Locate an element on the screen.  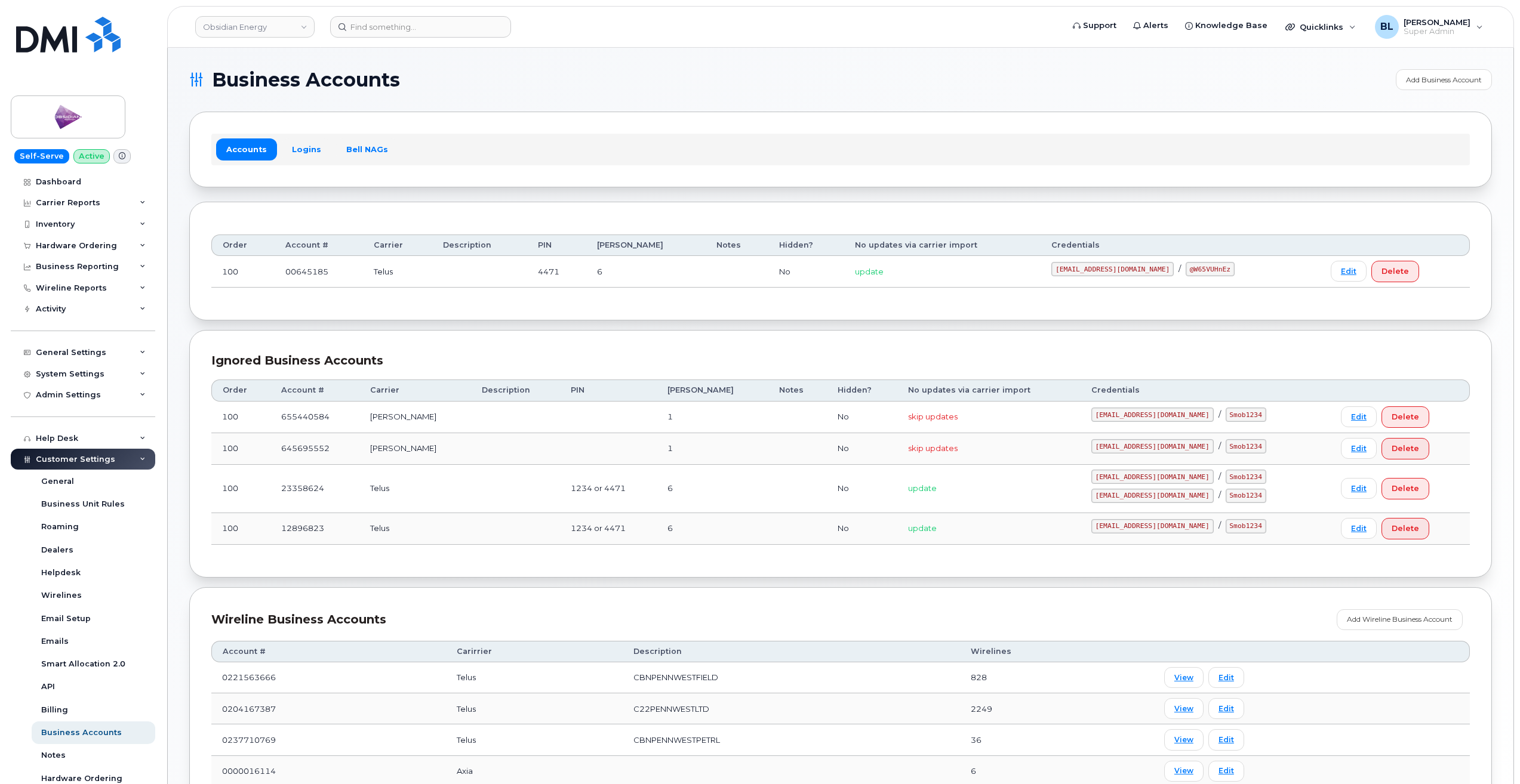
td: 0237710769 is located at coordinates (329, 740).